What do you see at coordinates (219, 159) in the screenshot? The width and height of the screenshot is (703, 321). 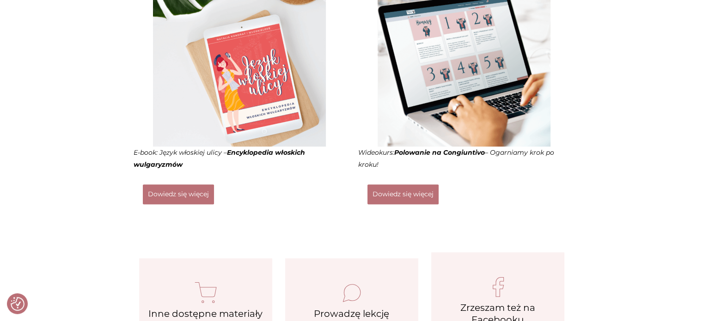 I see `em: E-book: Język włoskiej ulicy –` at bounding box center [219, 159].